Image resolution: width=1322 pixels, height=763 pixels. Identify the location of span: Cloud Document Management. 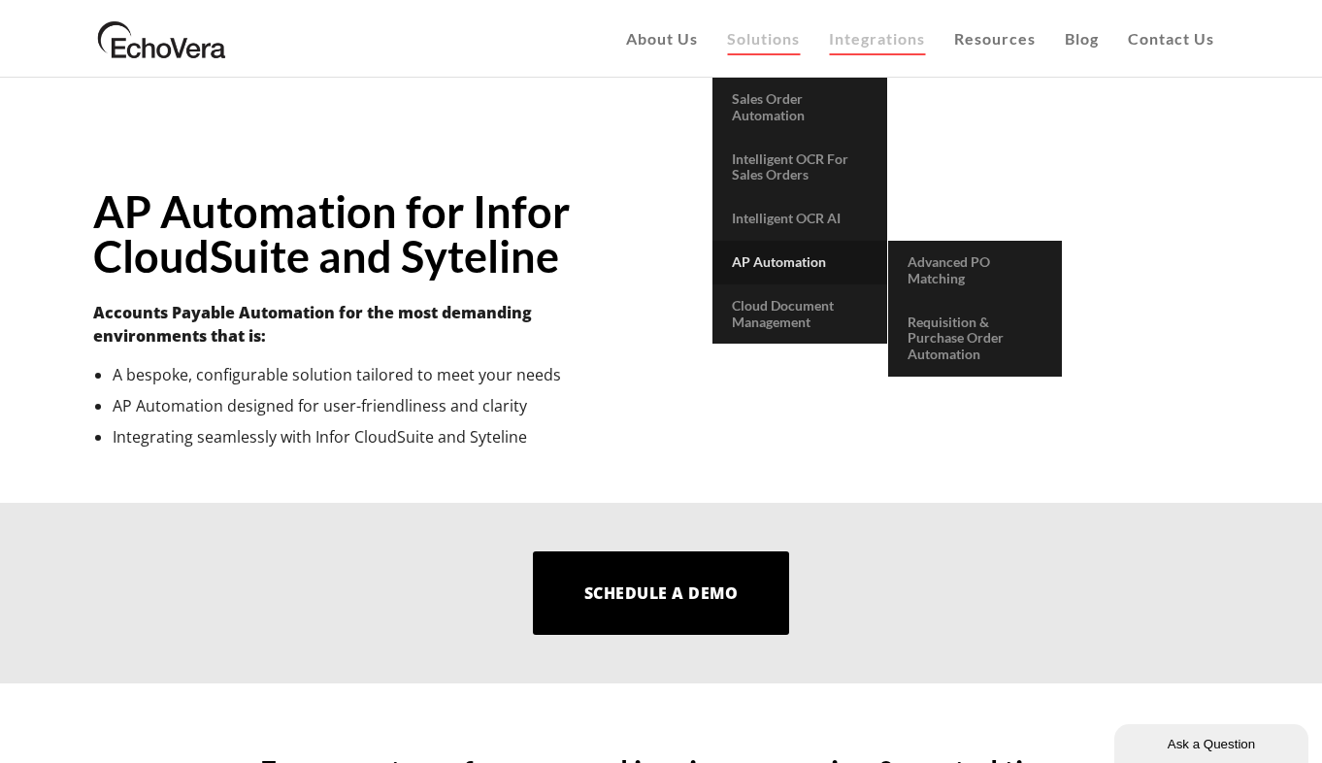
(782, 314).